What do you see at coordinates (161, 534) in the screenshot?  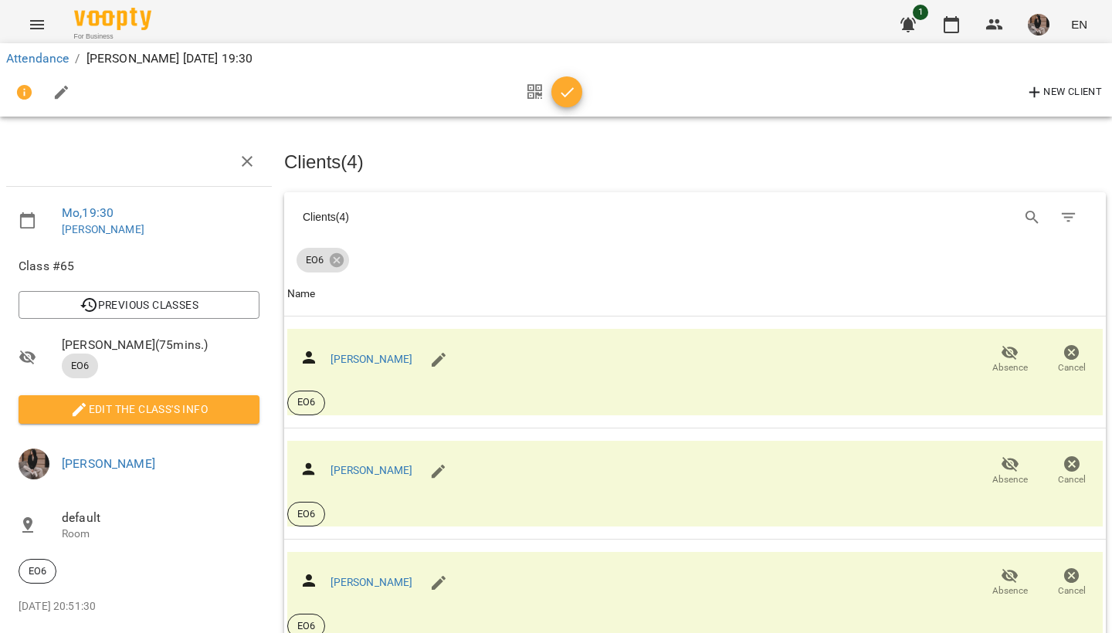 I see `p: Room` at bounding box center [161, 534].